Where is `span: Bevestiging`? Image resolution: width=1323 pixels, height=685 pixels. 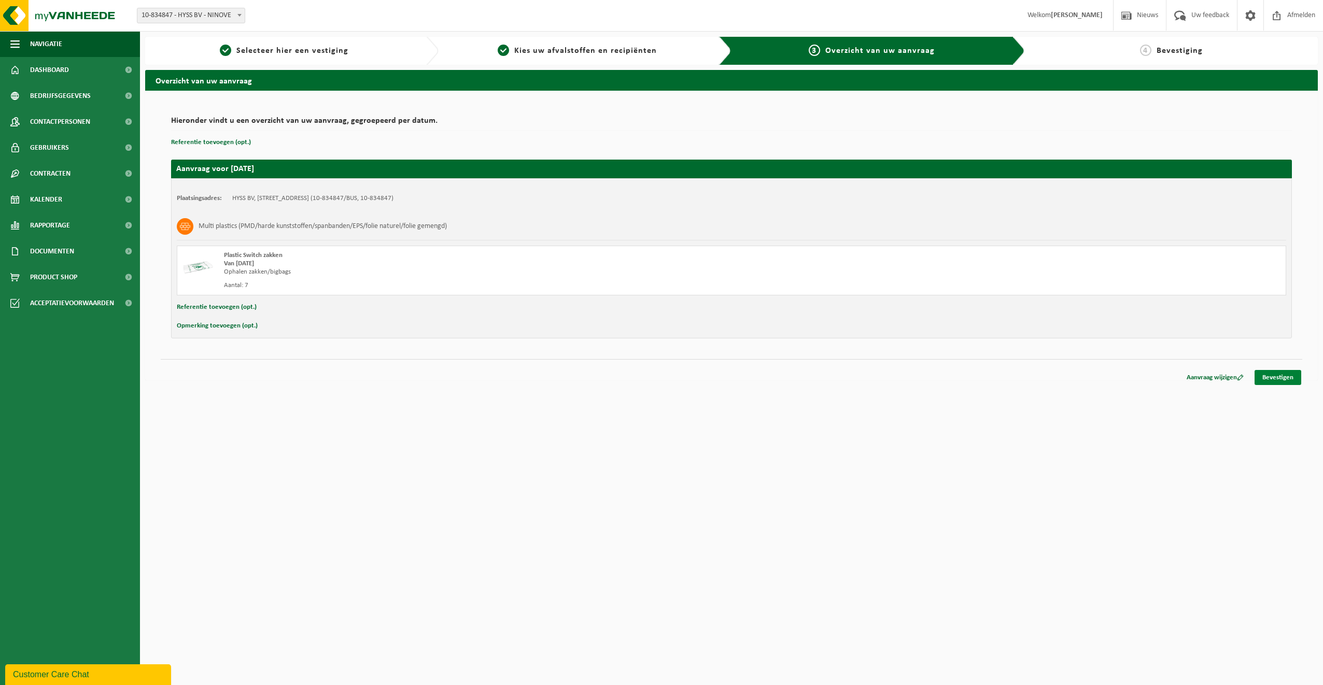 span: Bevestiging is located at coordinates (1180, 51).